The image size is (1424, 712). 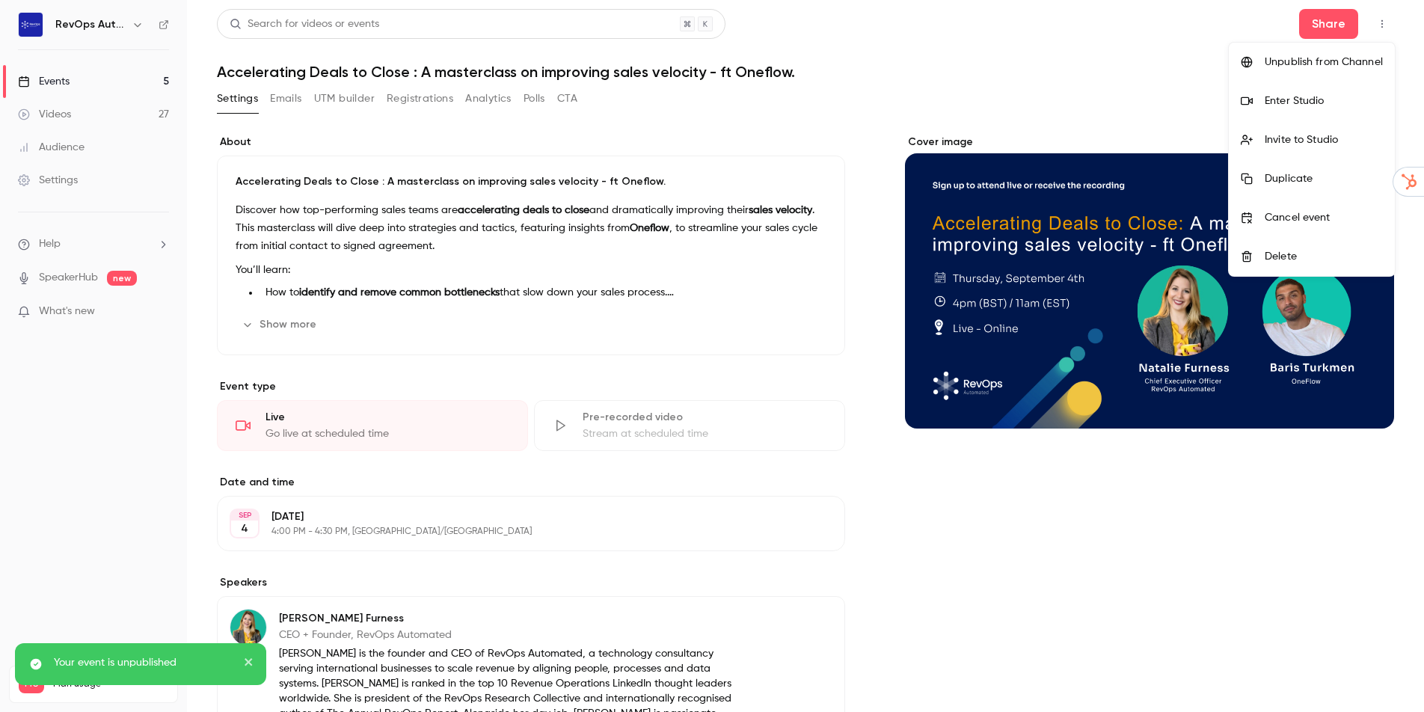 What do you see at coordinates (1324, 179) in the screenshot?
I see `div: Duplicate` at bounding box center [1324, 179].